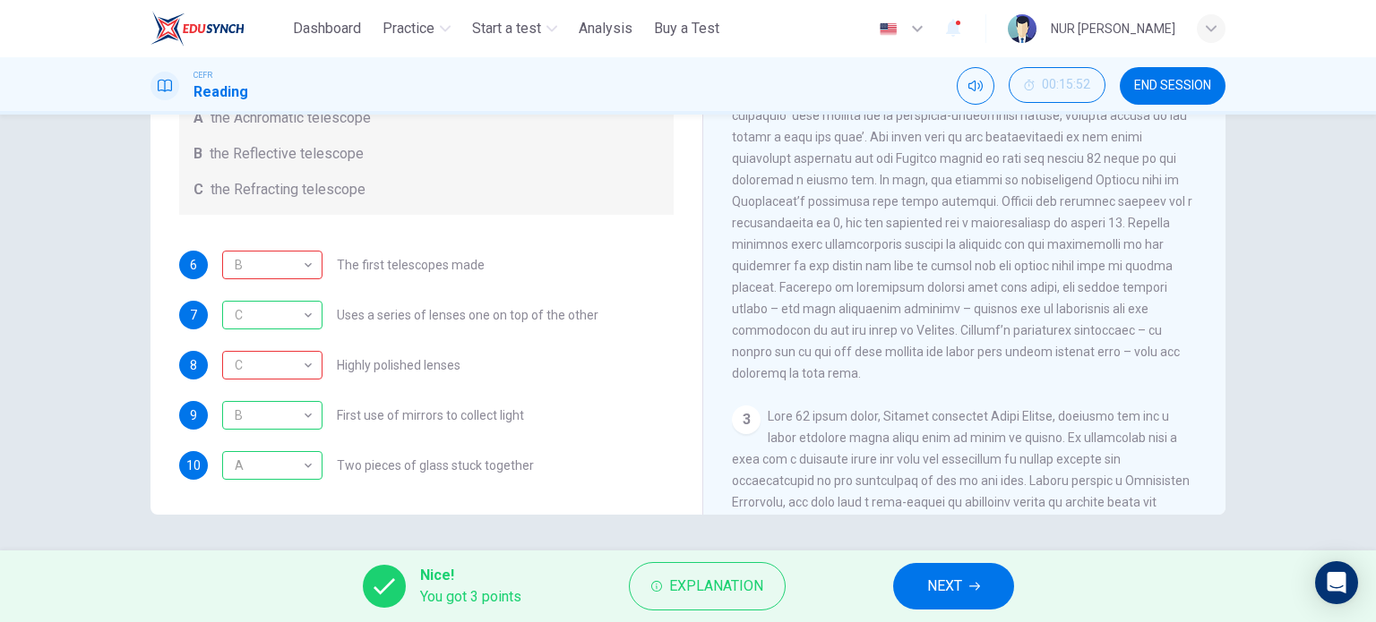 The image size is (1376, 622). Describe the element at coordinates (470, 597) in the screenshot. I see `span: You got 3 points` at that location.